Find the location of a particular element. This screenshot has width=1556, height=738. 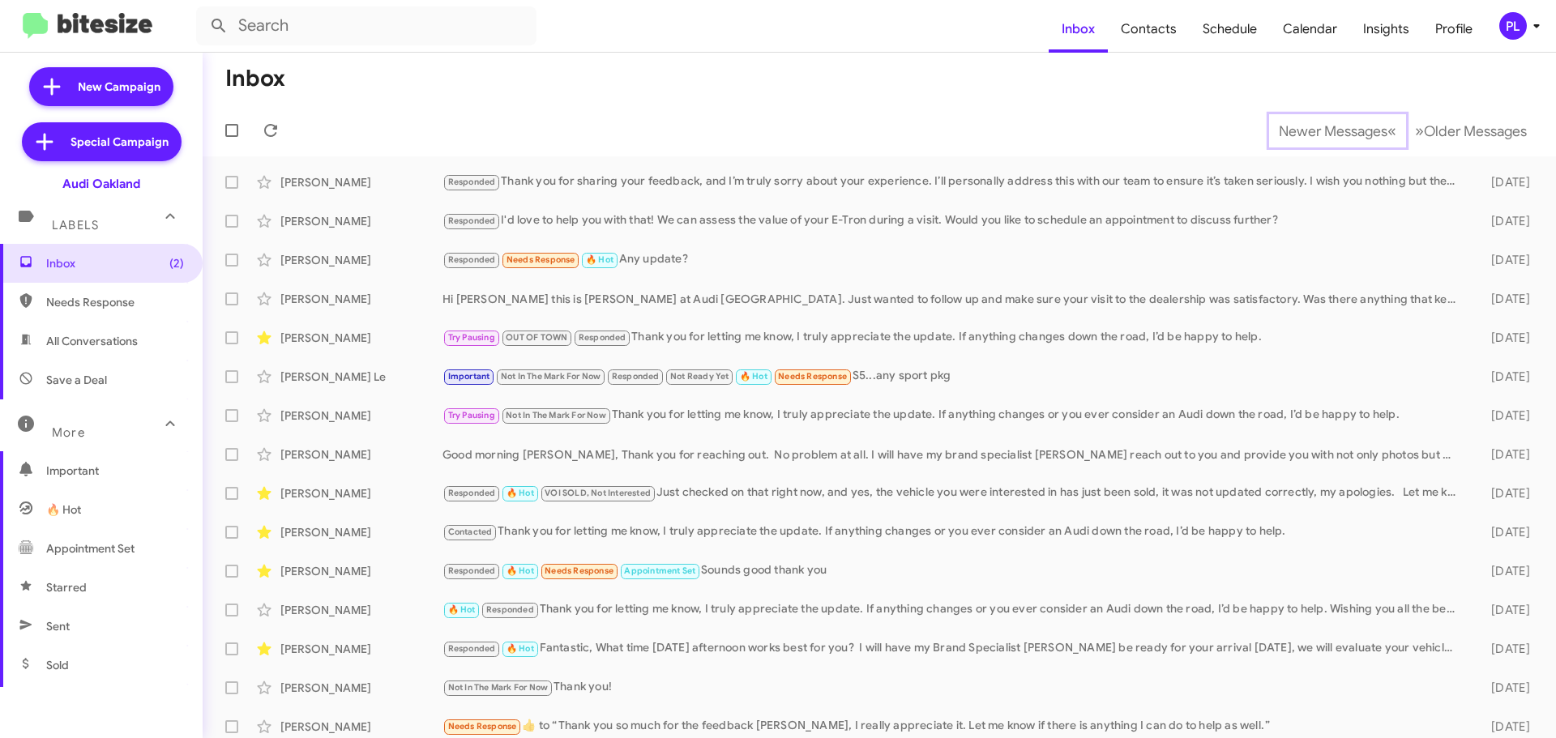

span: Starred is located at coordinates (66, 587).